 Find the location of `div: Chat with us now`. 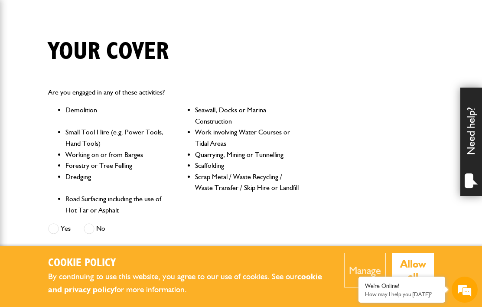

div: Chat with us now is located at coordinates (95, 54).